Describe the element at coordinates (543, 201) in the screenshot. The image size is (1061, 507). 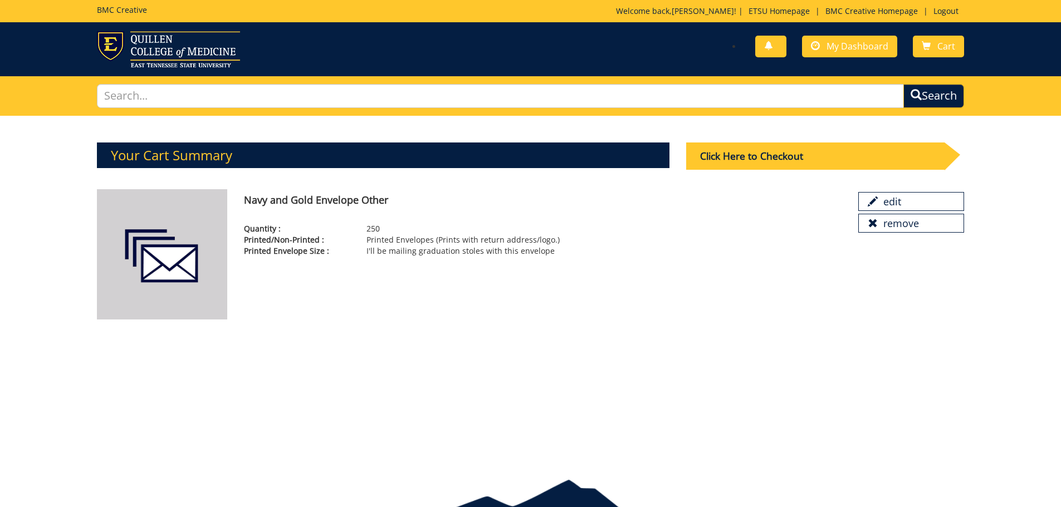
I see `h4: Navy and Gold Envelope Other` at that location.